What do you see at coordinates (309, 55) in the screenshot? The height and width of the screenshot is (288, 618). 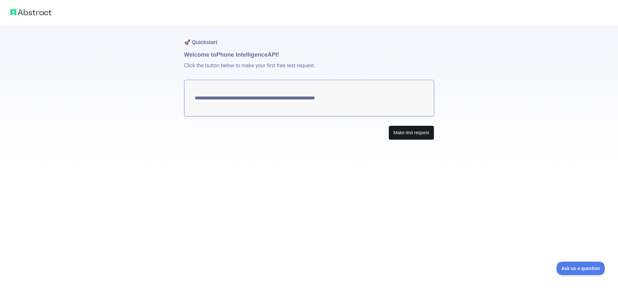 I see `h1: Welcome to Phone Intelligence API!` at bounding box center [309, 55].